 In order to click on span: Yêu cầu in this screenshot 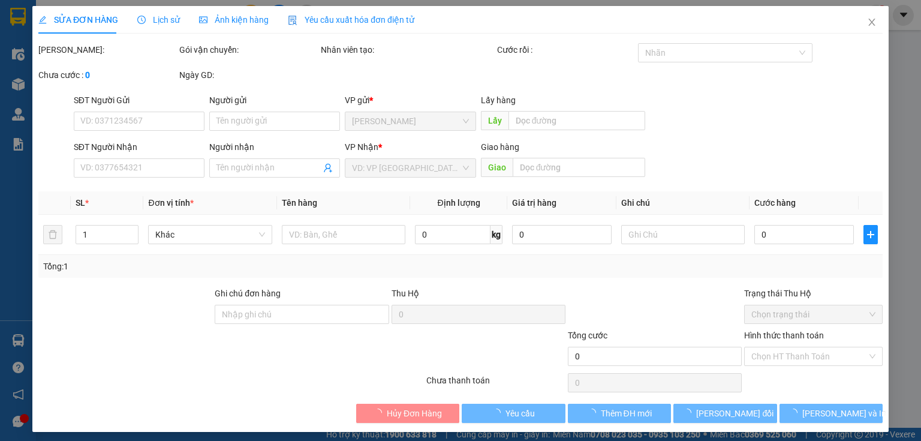, I will do `click(520, 413)`.